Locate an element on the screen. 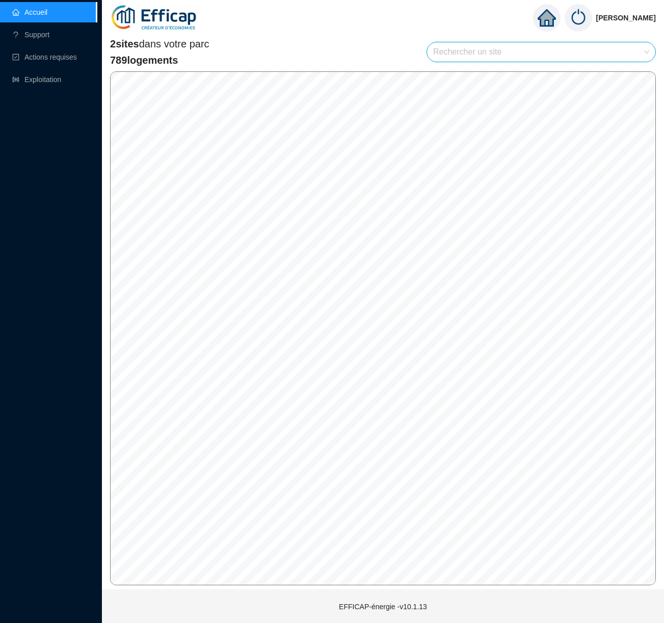 This screenshot has height=623, width=664. canvas: Map is located at coordinates (383, 328).